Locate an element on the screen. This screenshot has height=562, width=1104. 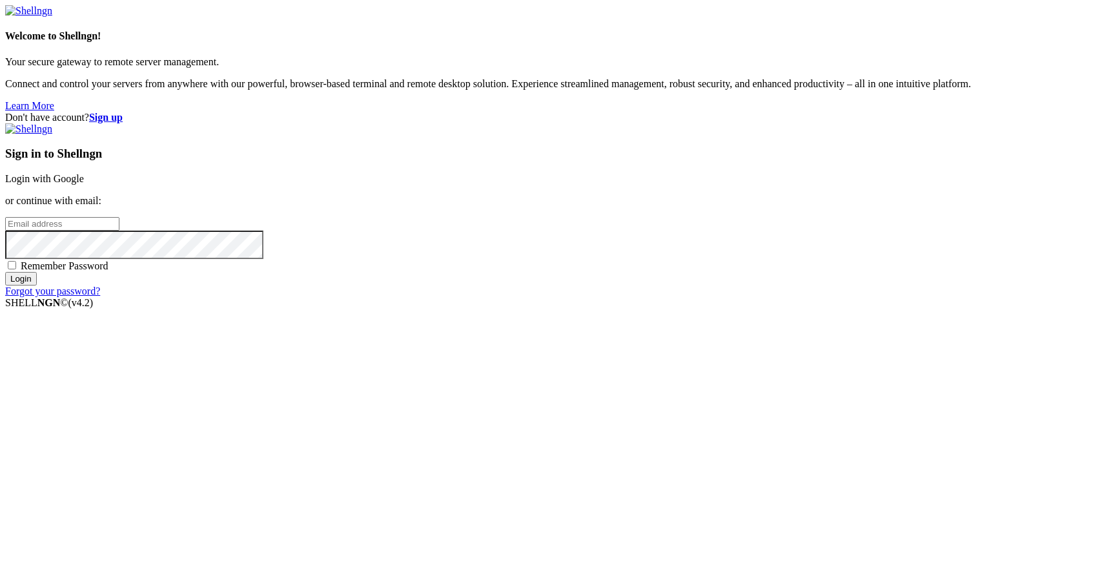
input: Email address is located at coordinates (62, 223).